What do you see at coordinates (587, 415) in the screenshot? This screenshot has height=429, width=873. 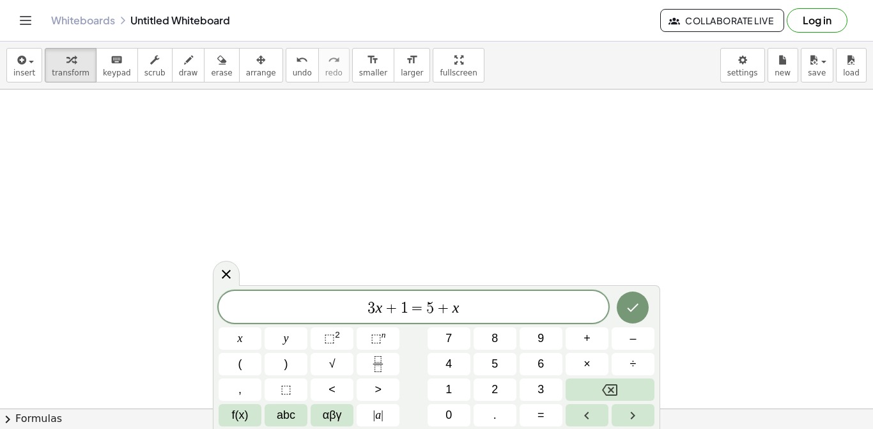 I see `button: Left arrow` at bounding box center [587, 415].